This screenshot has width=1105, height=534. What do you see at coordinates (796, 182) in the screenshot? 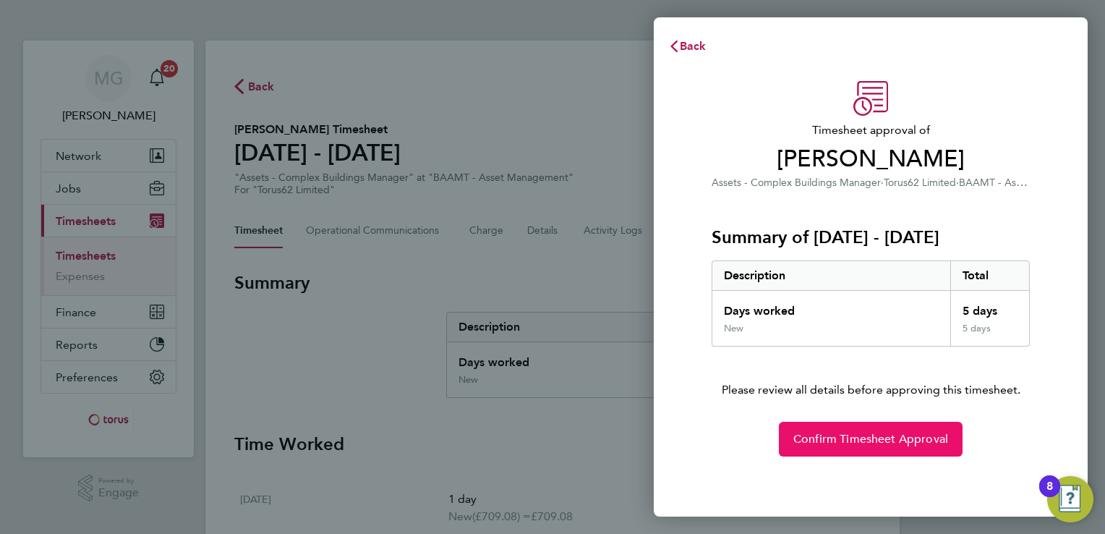
I see `span: Assets - Complex Buildings Manager` at bounding box center [796, 182].